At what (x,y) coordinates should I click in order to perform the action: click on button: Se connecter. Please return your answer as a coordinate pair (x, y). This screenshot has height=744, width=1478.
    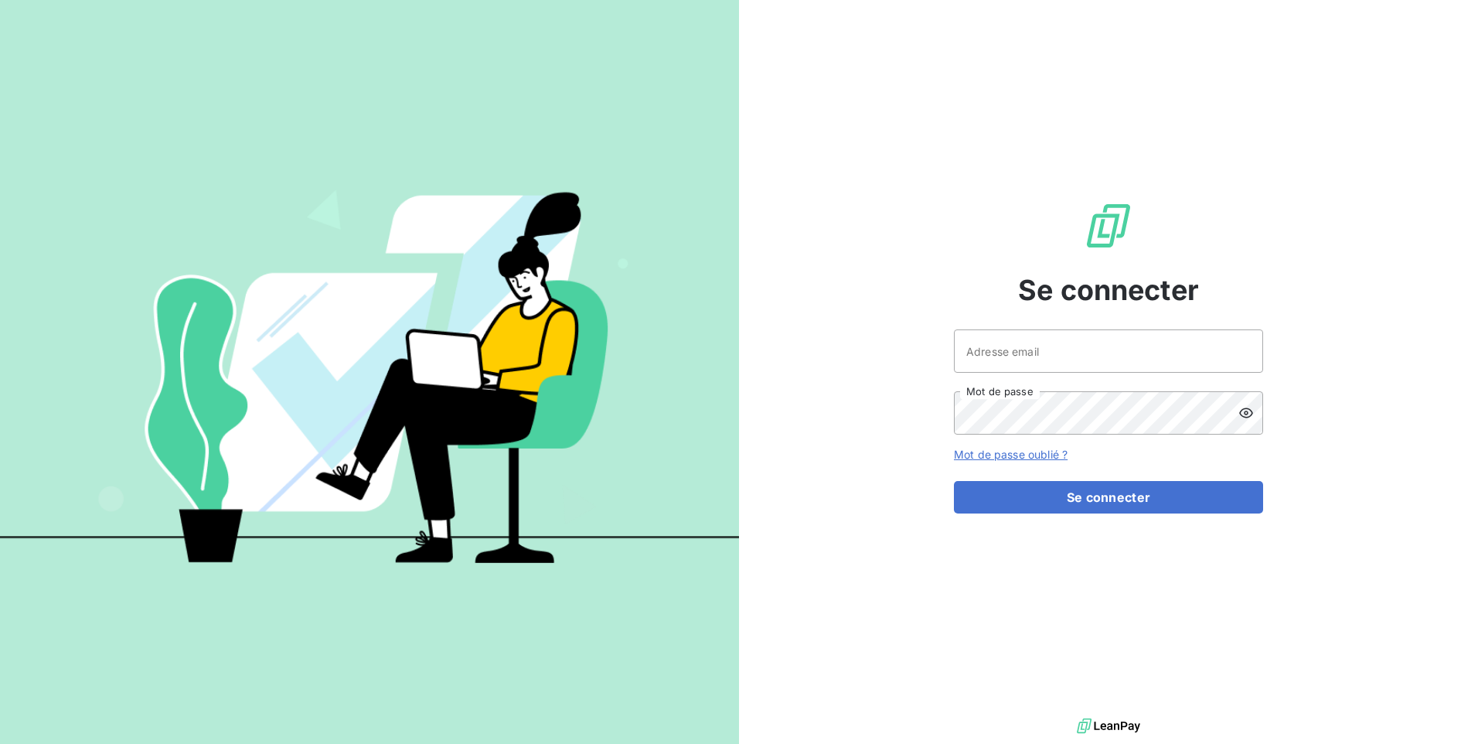
    Looking at the image, I should click on (1109, 497).